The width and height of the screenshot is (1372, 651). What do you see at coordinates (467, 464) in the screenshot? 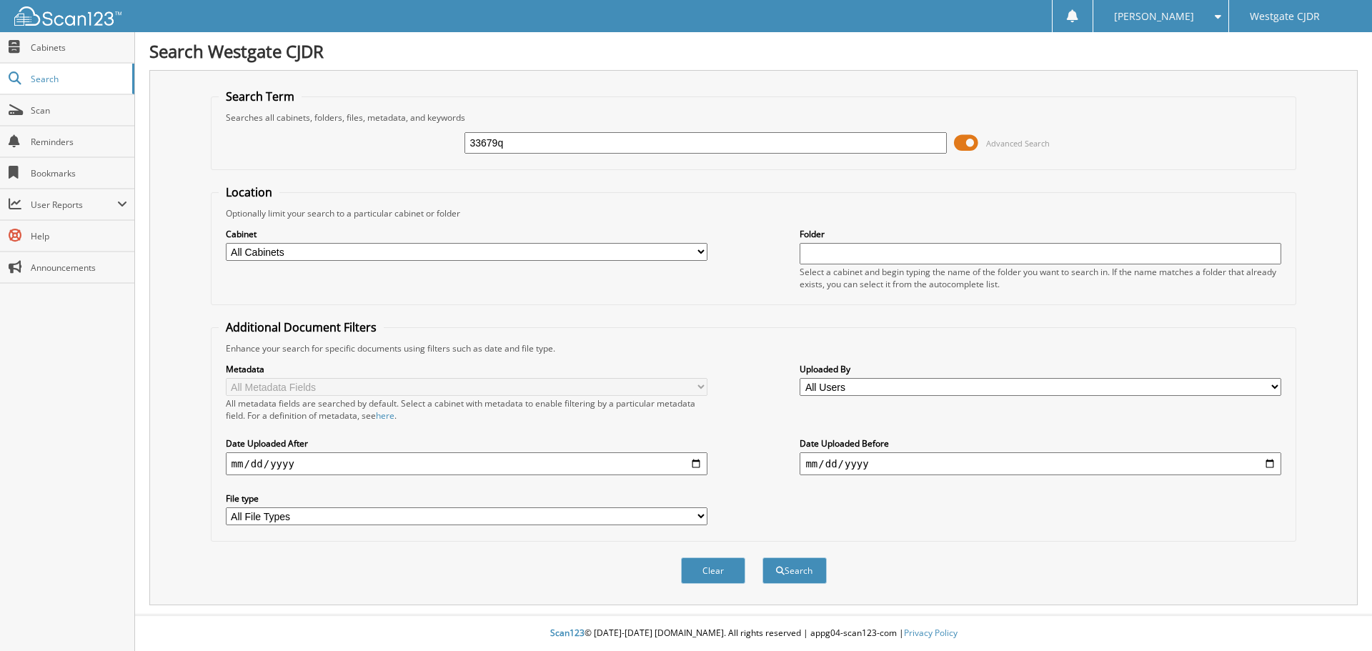
I see `input: start` at bounding box center [467, 464].